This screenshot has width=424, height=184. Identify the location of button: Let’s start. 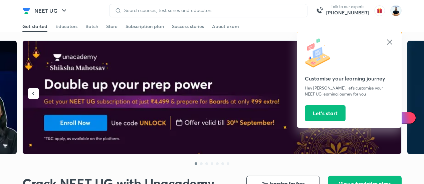
(325, 113).